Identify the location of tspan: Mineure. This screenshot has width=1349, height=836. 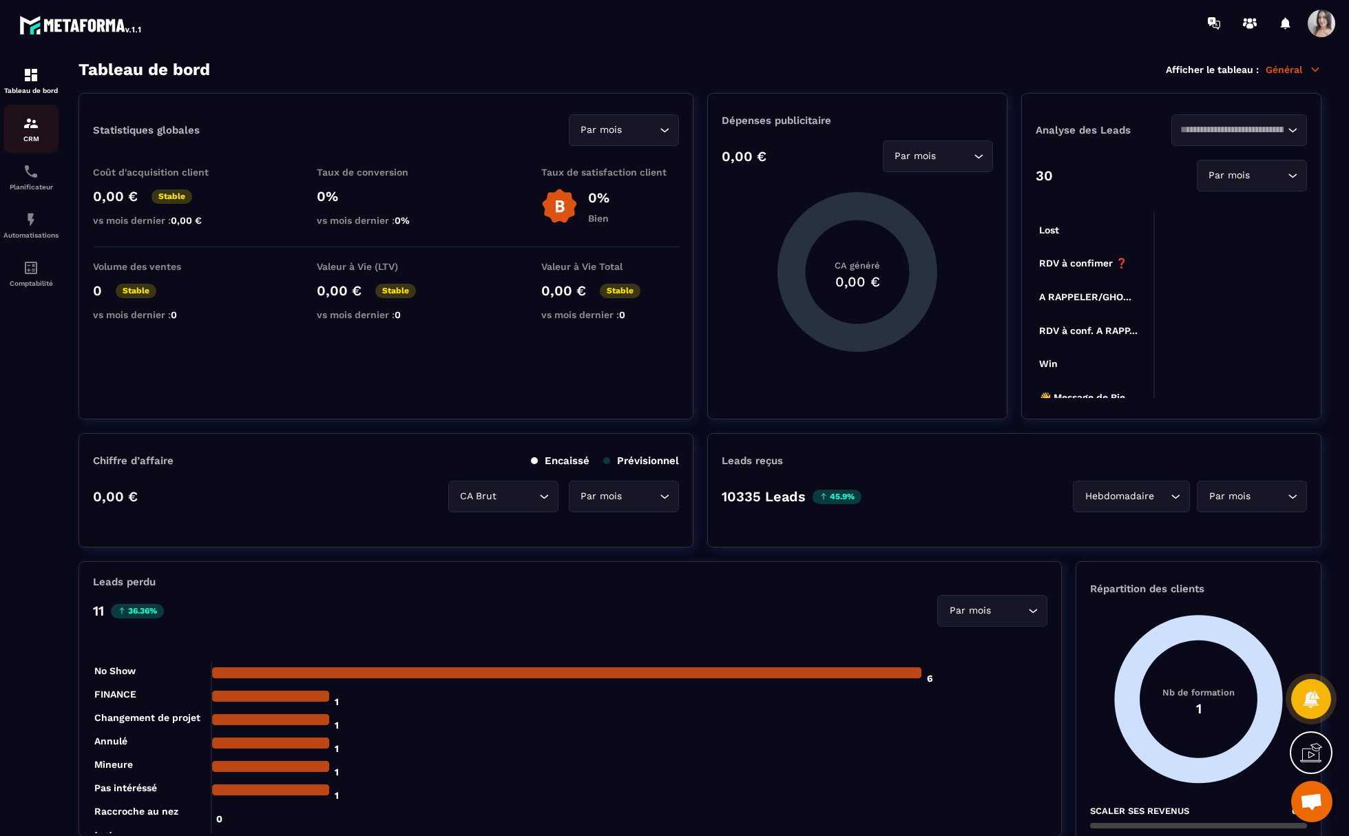
(114, 764).